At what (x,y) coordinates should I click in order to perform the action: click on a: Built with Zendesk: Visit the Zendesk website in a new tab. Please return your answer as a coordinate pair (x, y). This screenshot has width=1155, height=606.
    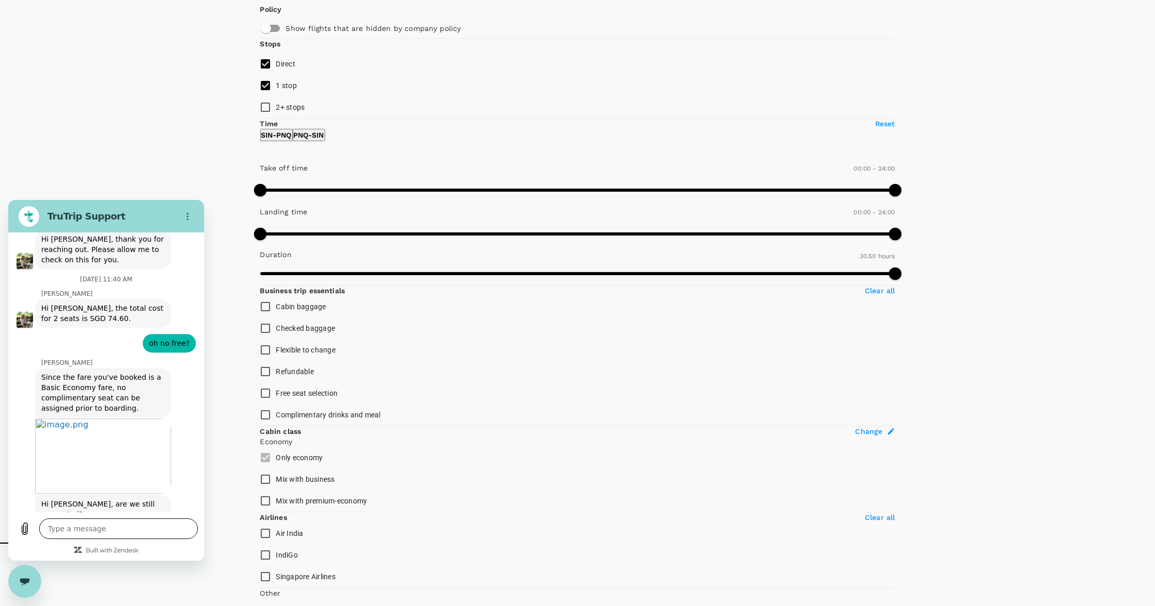
    Looking at the image, I should click on (104, 351).